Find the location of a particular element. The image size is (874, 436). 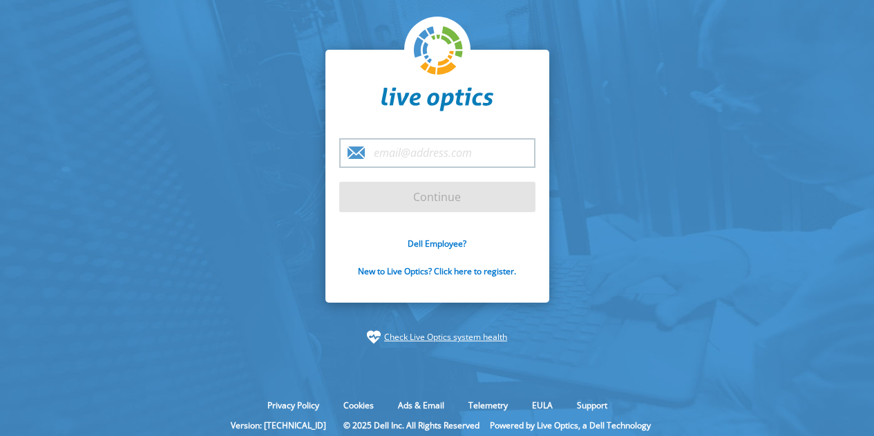

li: Powered by Live Optics, a Dell Technology is located at coordinates (570, 425).